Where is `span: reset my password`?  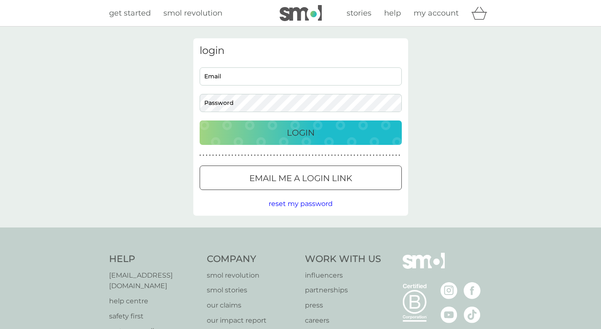
span: reset my password is located at coordinates (301, 203).